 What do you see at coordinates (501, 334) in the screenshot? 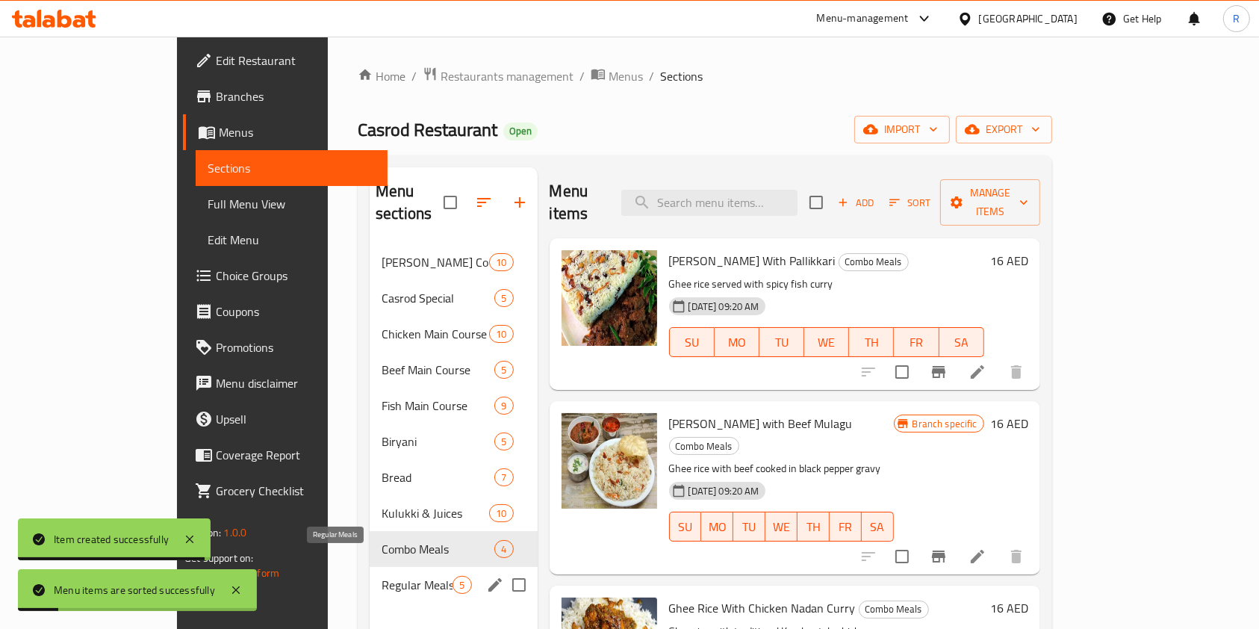
I see `span: 10` at bounding box center [501, 334].